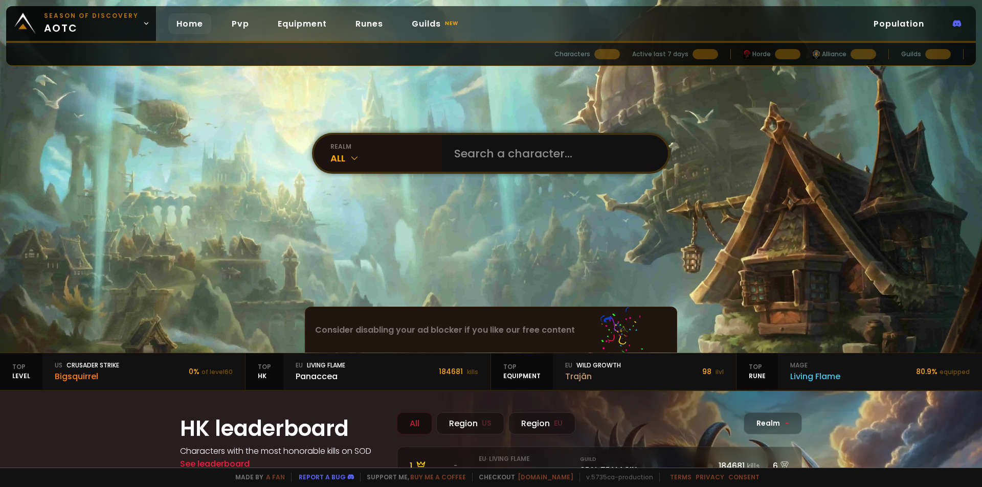  I want to click on small: Guild, so click(646, 460).